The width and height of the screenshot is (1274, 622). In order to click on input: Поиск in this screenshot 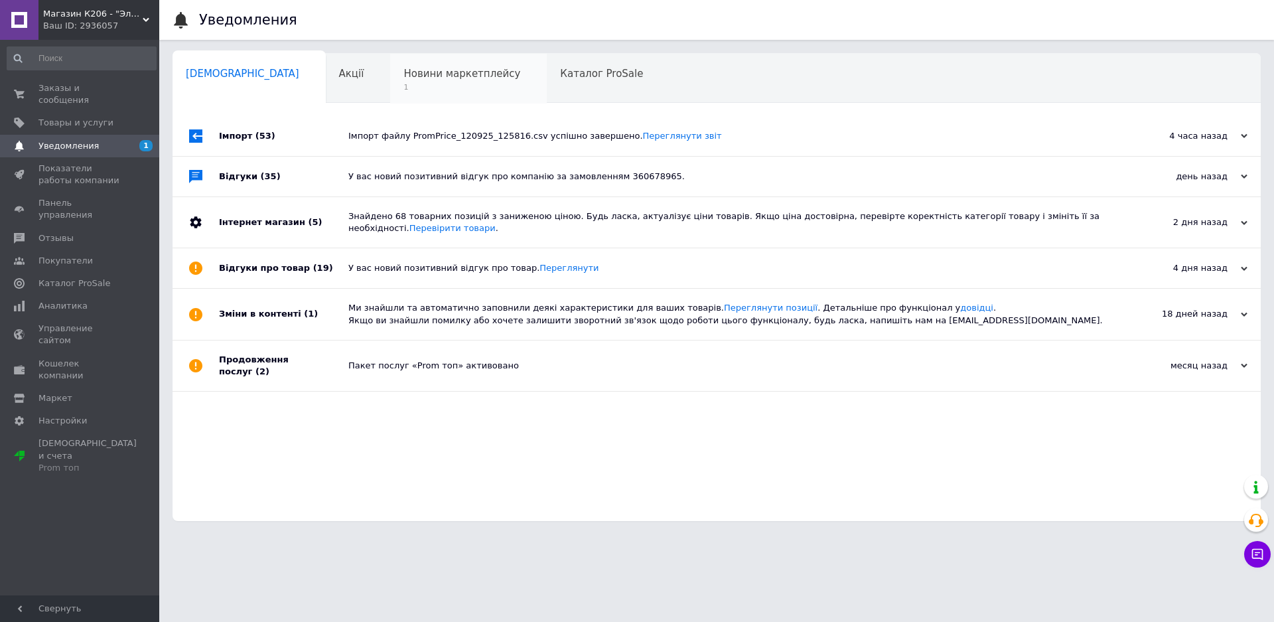, I will do `click(82, 58)`.